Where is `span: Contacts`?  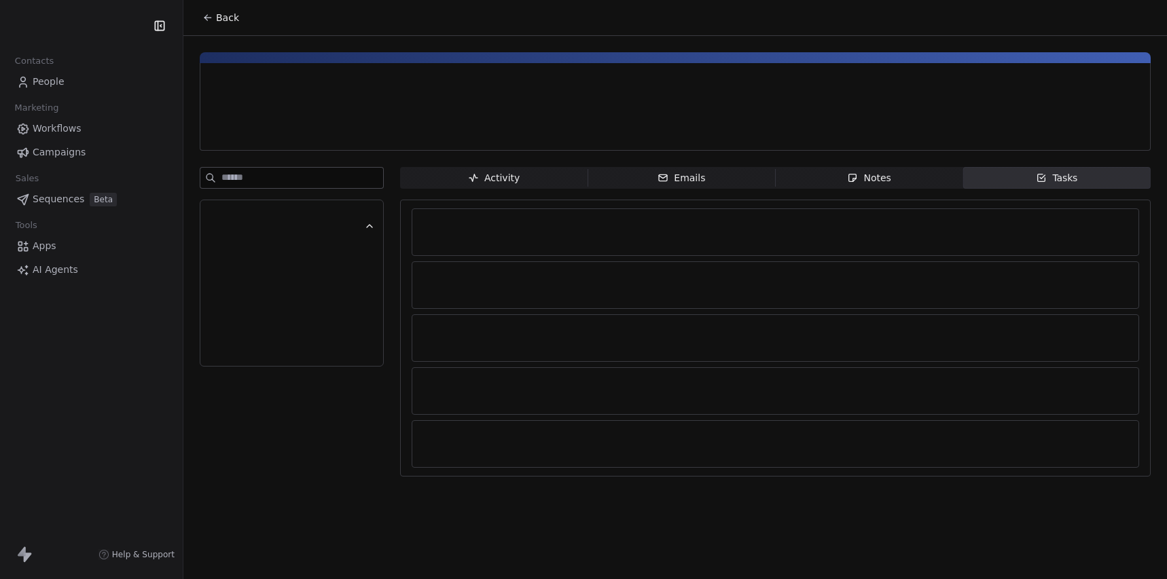 span: Contacts is located at coordinates (34, 61).